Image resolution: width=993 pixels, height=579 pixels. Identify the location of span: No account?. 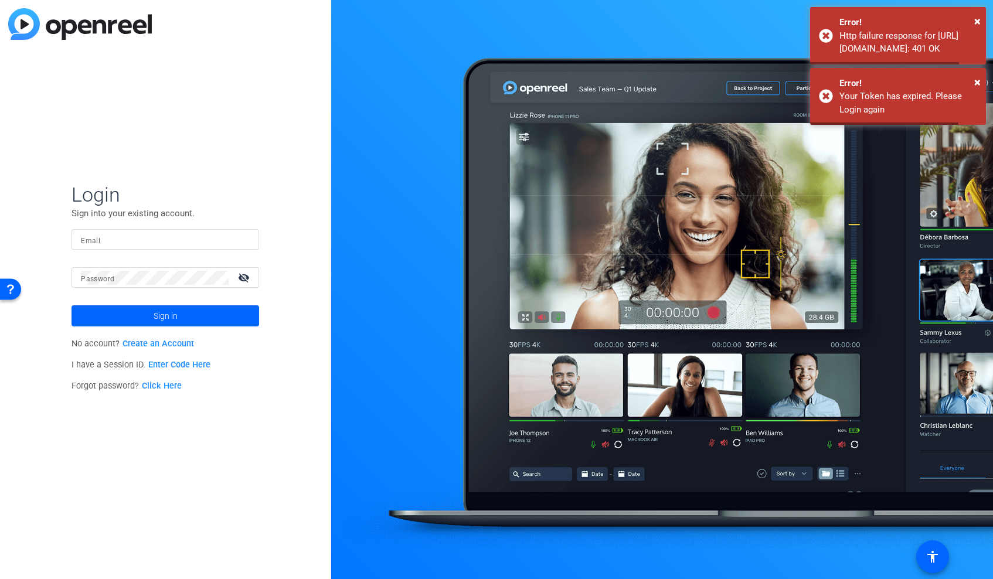
(133, 344).